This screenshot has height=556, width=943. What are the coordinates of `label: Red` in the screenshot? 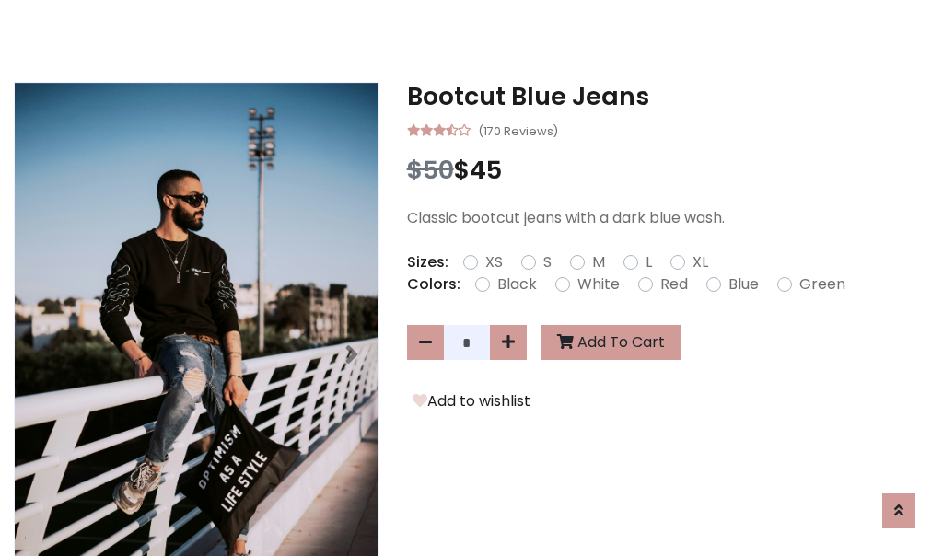 It's located at (674, 285).